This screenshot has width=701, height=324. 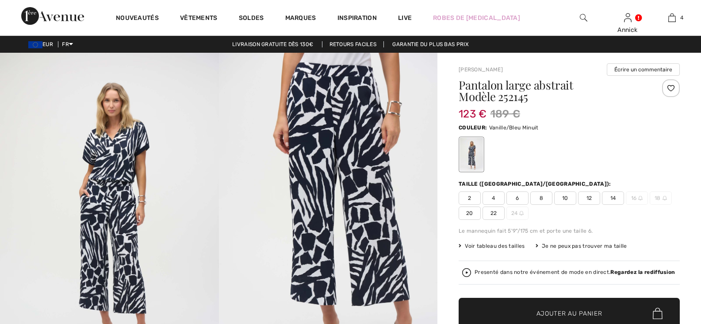 I want to click on img: Bag.svg, so click(x=658, y=313).